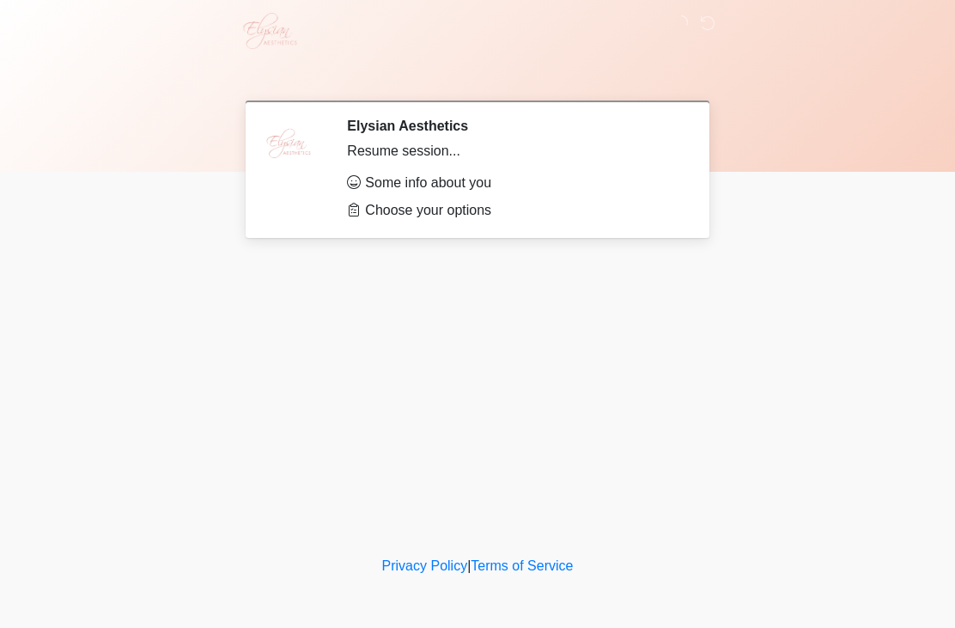 The height and width of the screenshot is (628, 955). I want to click on img: Elysian Aesthetics Logo, so click(269, 31).